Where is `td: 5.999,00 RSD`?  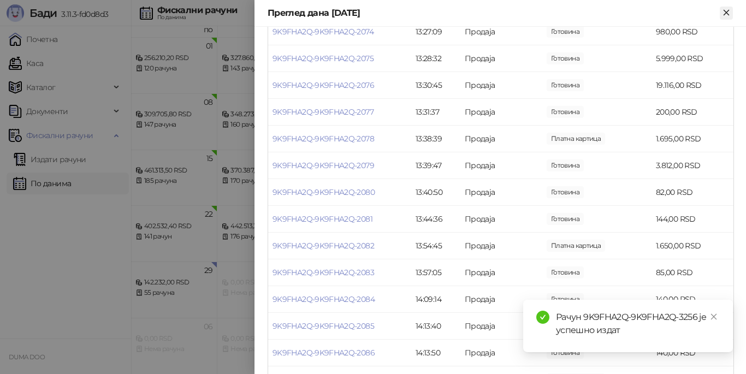 td: 5.999,00 RSD is located at coordinates (693, 58).